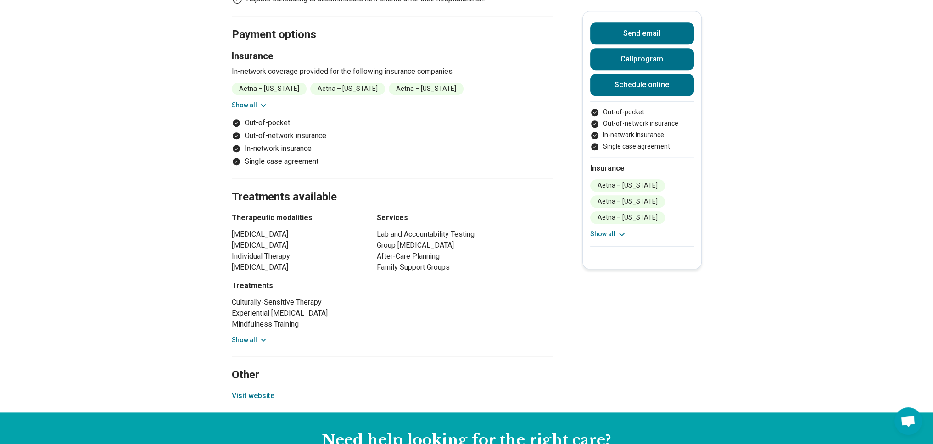 Image resolution: width=933 pixels, height=444 pixels. I want to click on a: Schedule online, so click(642, 85).